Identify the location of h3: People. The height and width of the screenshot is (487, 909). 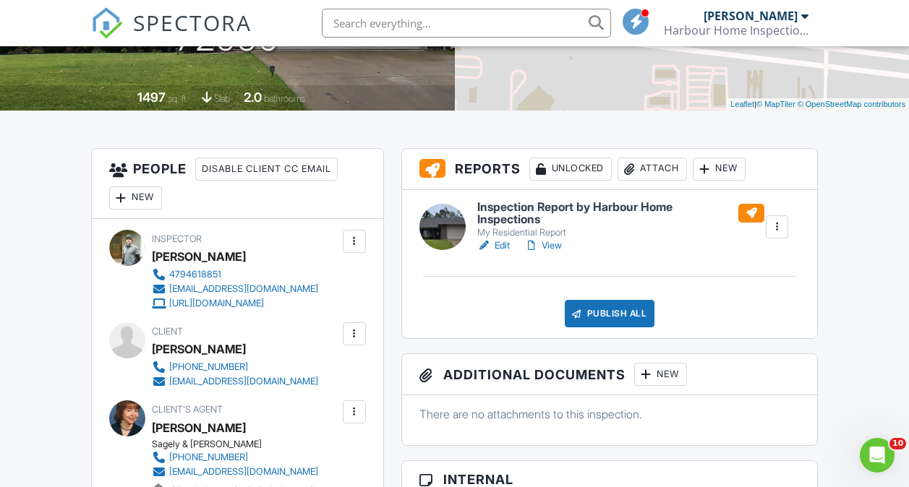
(237, 184).